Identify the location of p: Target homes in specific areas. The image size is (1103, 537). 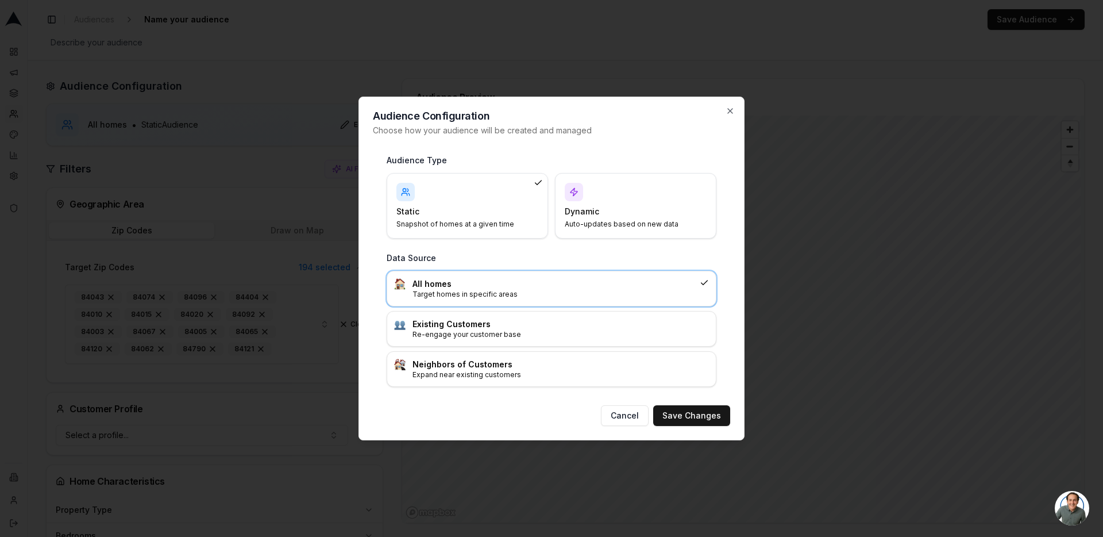
(554, 294).